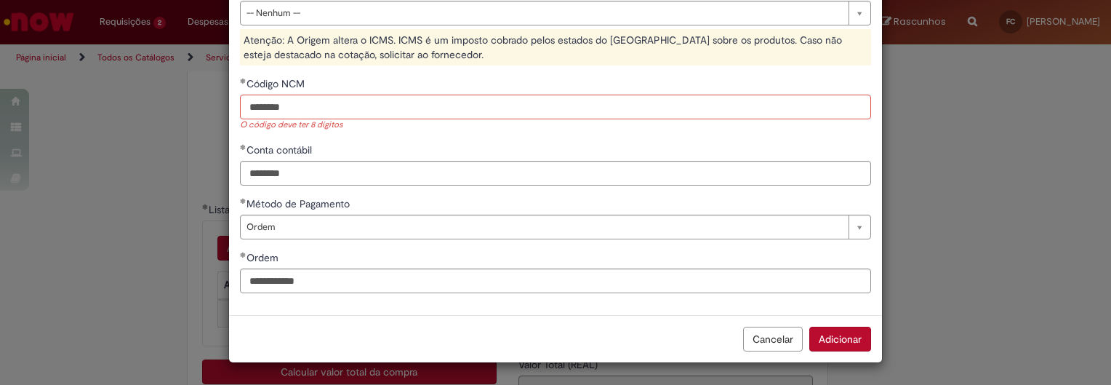  I want to click on span: Método de Pagamento, so click(300, 204).